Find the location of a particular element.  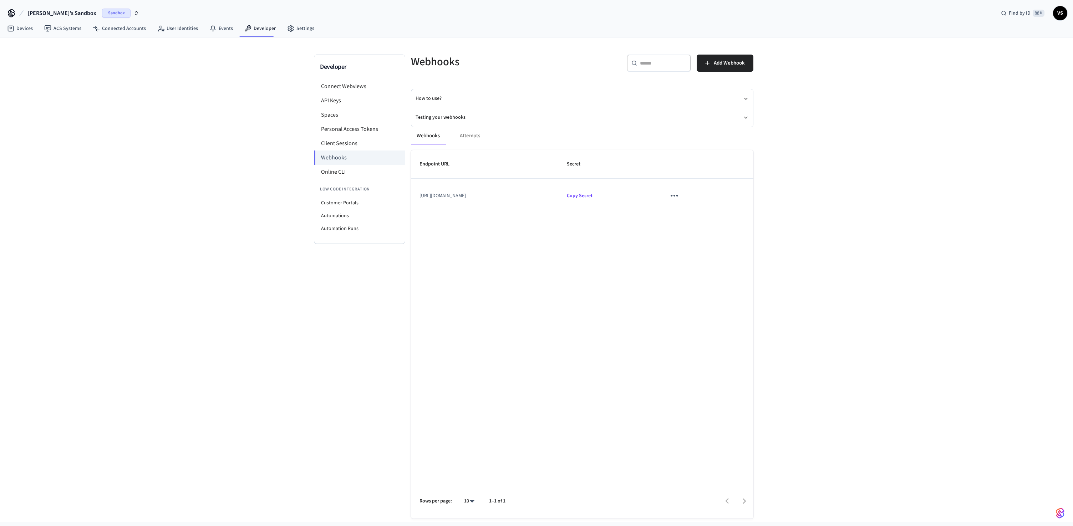

a: User Identities is located at coordinates (178, 29).